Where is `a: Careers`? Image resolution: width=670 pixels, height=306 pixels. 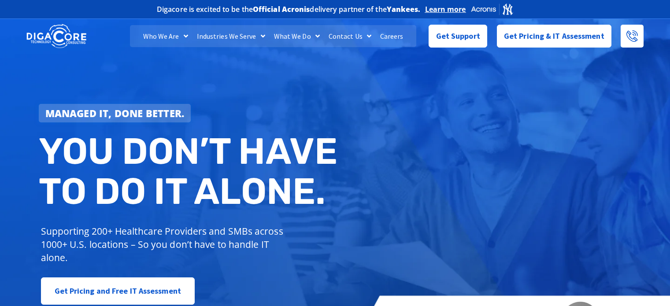
a: Careers is located at coordinates (392, 36).